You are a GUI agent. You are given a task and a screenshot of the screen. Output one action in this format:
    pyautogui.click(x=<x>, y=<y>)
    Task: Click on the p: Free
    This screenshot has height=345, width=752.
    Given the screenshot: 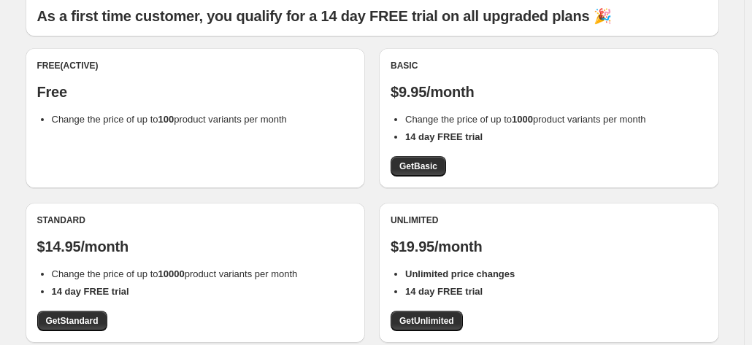 What is the action you would take?
    pyautogui.click(x=196, y=92)
    